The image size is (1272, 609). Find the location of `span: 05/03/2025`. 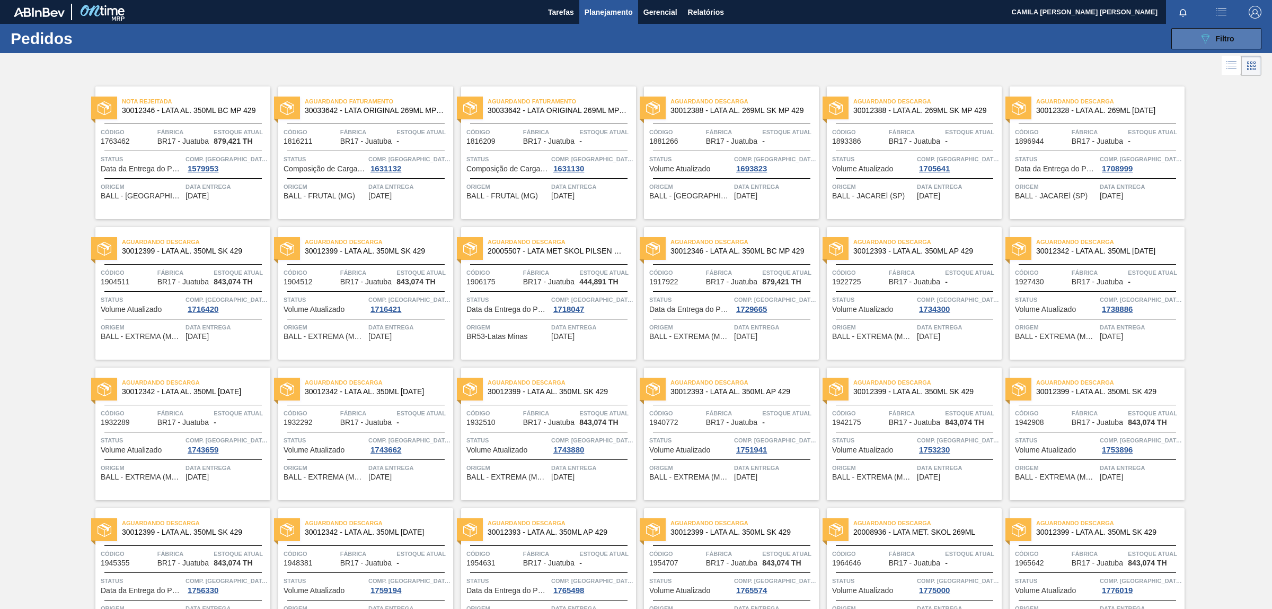

span: 05/03/2025 is located at coordinates (1112, 196).